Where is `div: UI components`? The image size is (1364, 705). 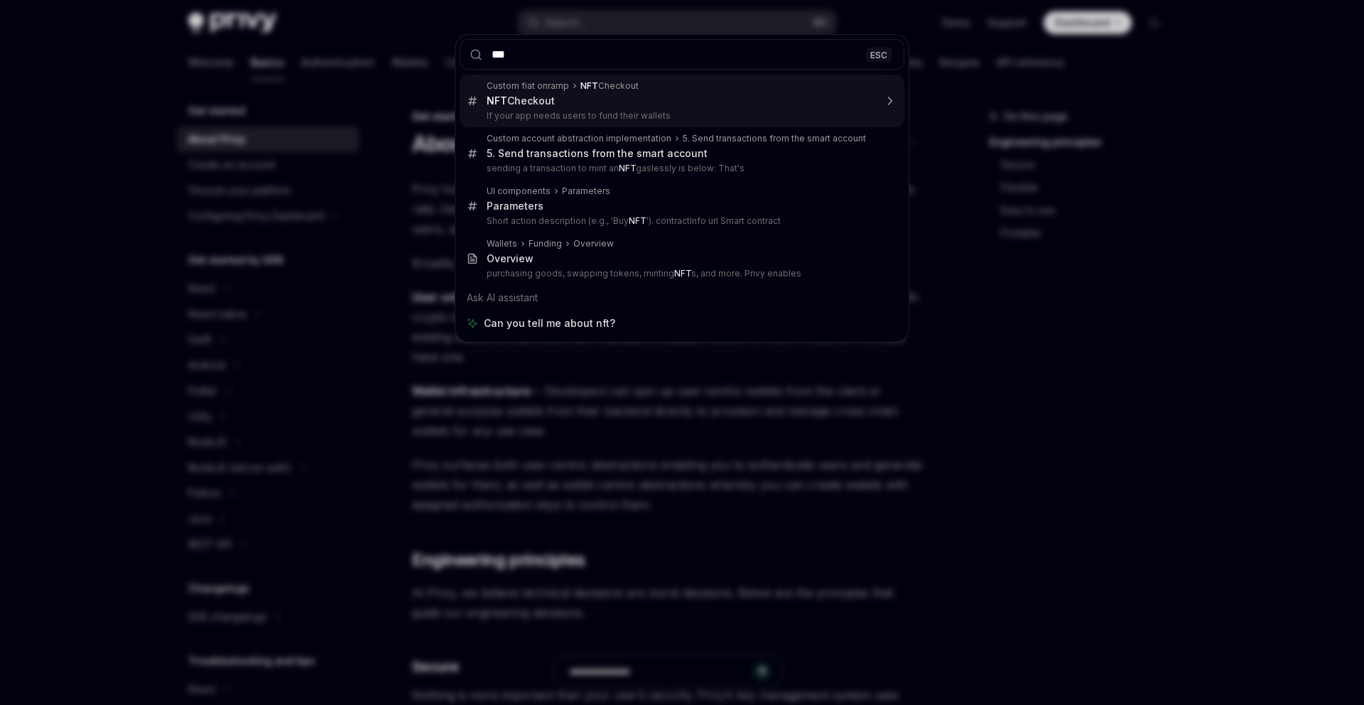
div: UI components is located at coordinates (519, 191).